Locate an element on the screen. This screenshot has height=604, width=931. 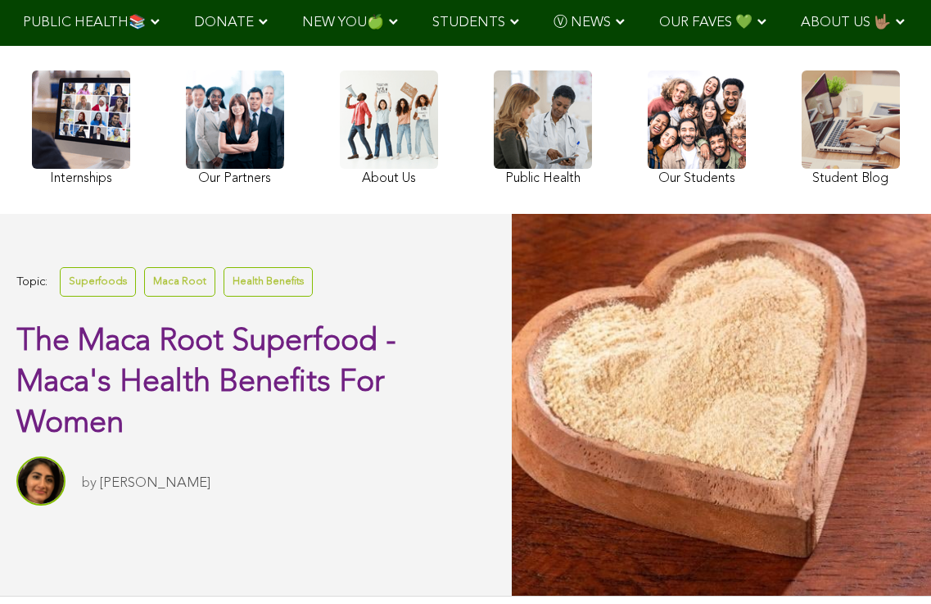
span: Topic: is located at coordinates (32, 282).